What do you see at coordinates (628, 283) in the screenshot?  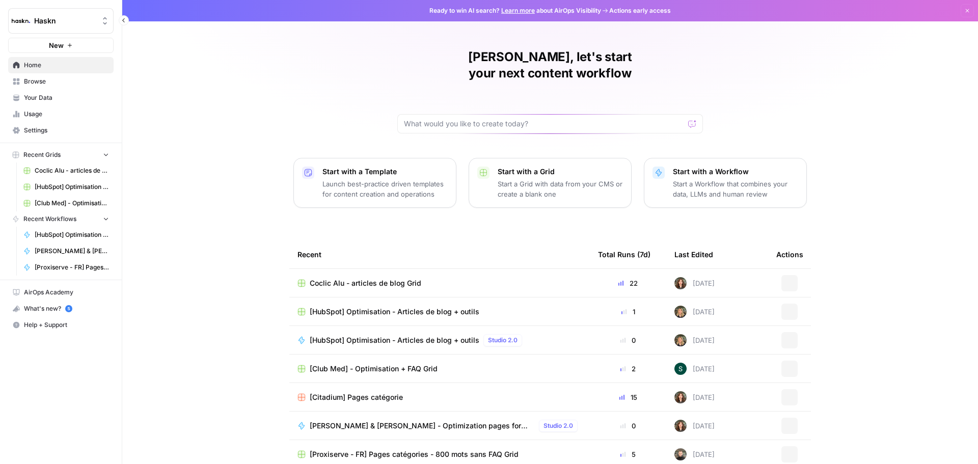 I see `div: 22` at bounding box center [628, 283].